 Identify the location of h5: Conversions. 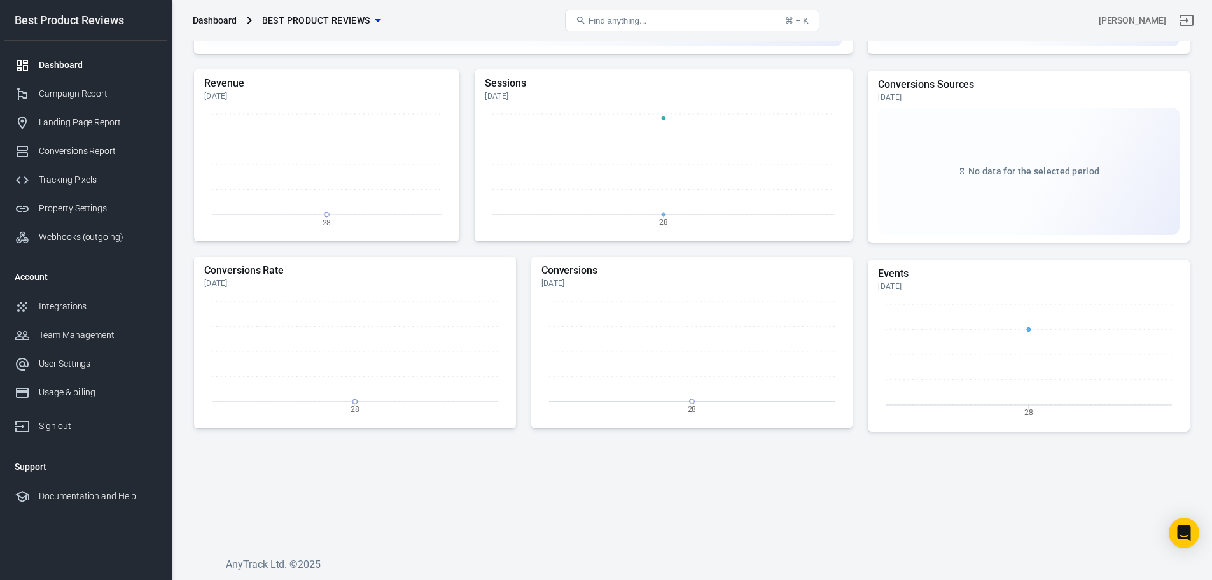
(692, 270).